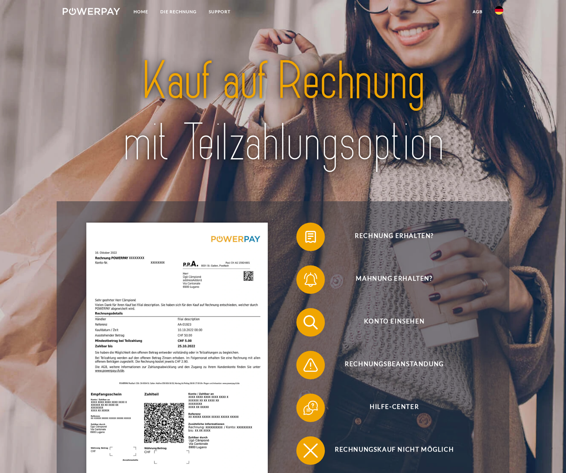 This screenshot has height=473, width=566. What do you see at coordinates (310, 408) in the screenshot?
I see `img: qb_help.svg` at bounding box center [310, 408].